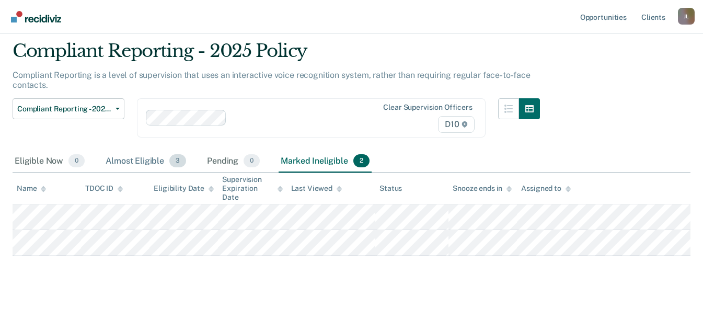 This screenshot has width=703, height=331. I want to click on div: Almost Eligible3, so click(146, 161).